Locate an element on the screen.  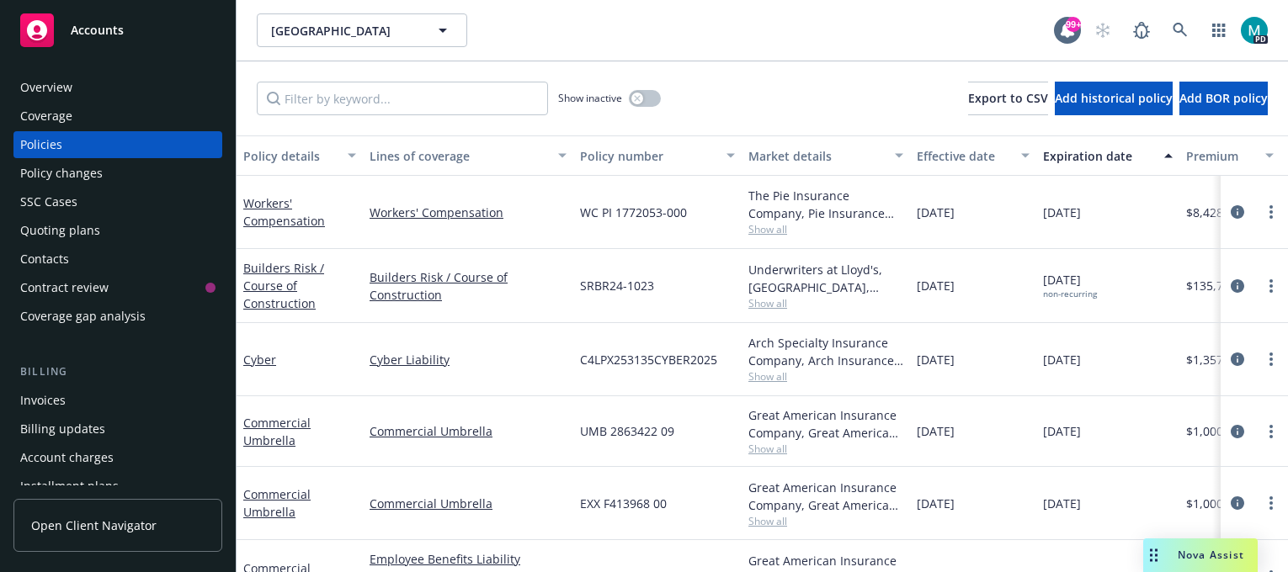
div: Premium is located at coordinates (1220, 156).